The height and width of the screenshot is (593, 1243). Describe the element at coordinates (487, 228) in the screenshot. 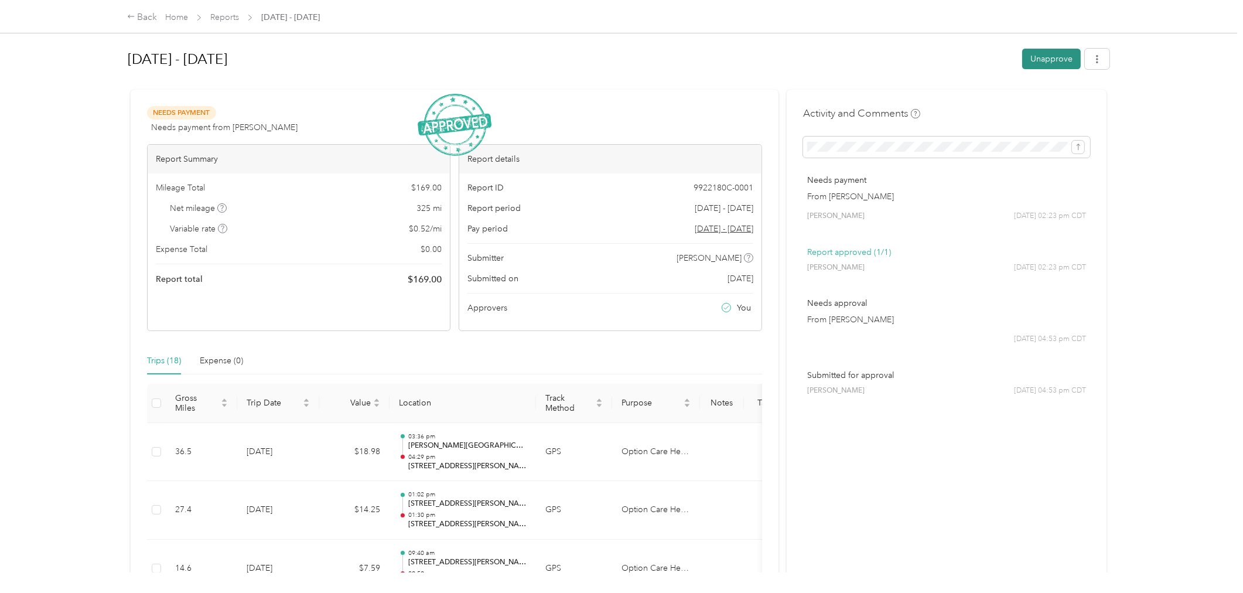

I see `span: Pay period` at that location.